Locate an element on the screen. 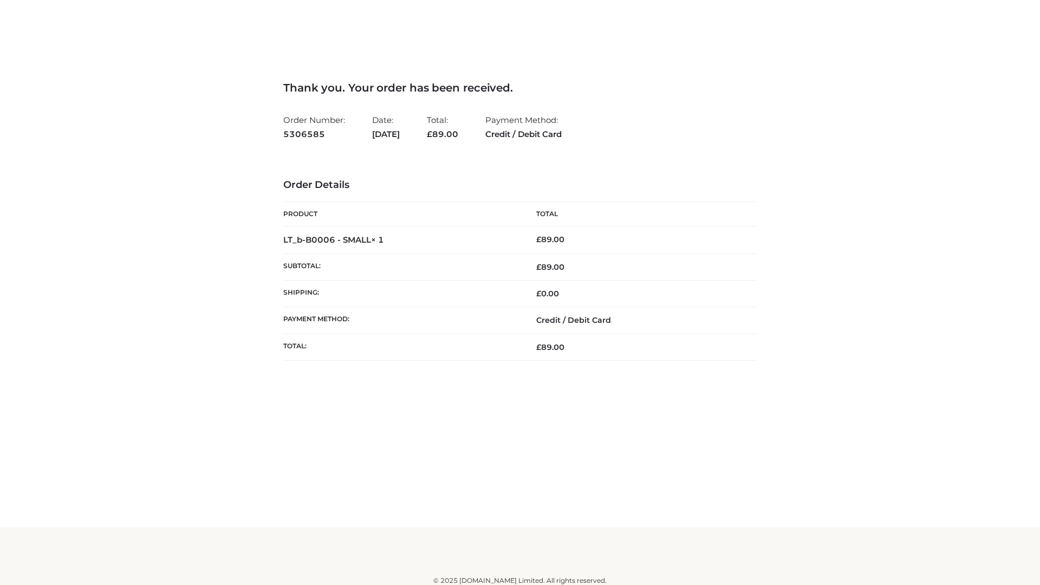  h3: Order Details is located at coordinates (520, 185).